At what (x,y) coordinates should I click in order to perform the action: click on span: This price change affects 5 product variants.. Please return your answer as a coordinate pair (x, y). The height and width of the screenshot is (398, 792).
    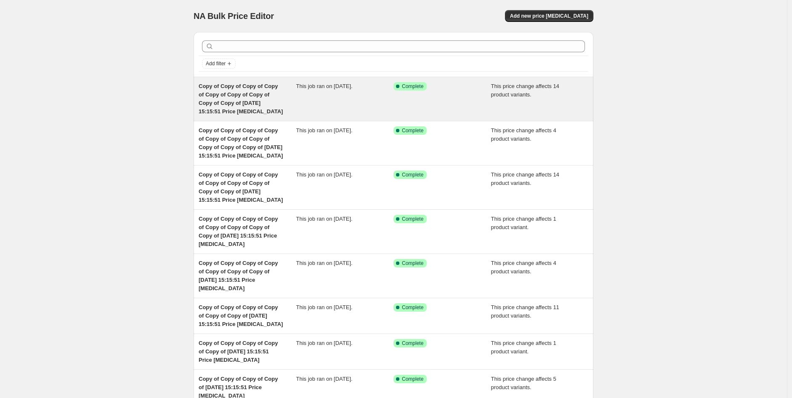
    Looking at the image, I should click on (524, 383).